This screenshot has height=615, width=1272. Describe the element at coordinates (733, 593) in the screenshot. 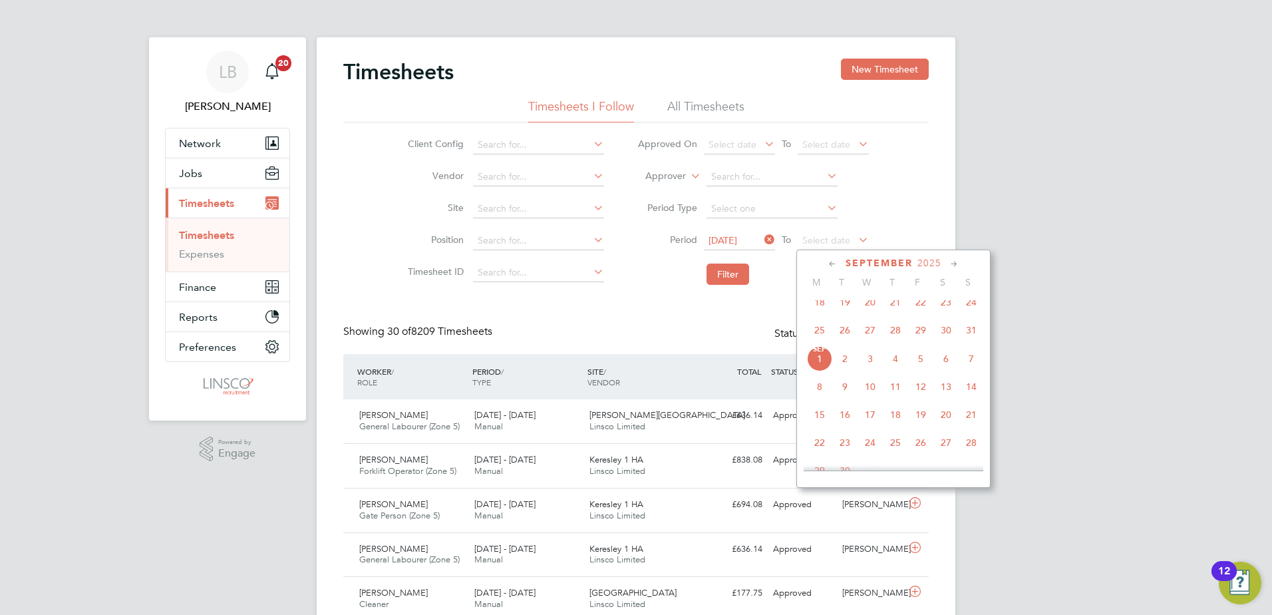

I see `div: £177.75` at that location.